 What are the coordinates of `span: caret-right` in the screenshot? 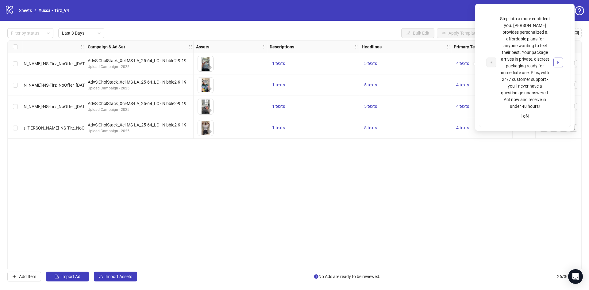 It's located at (558, 63).